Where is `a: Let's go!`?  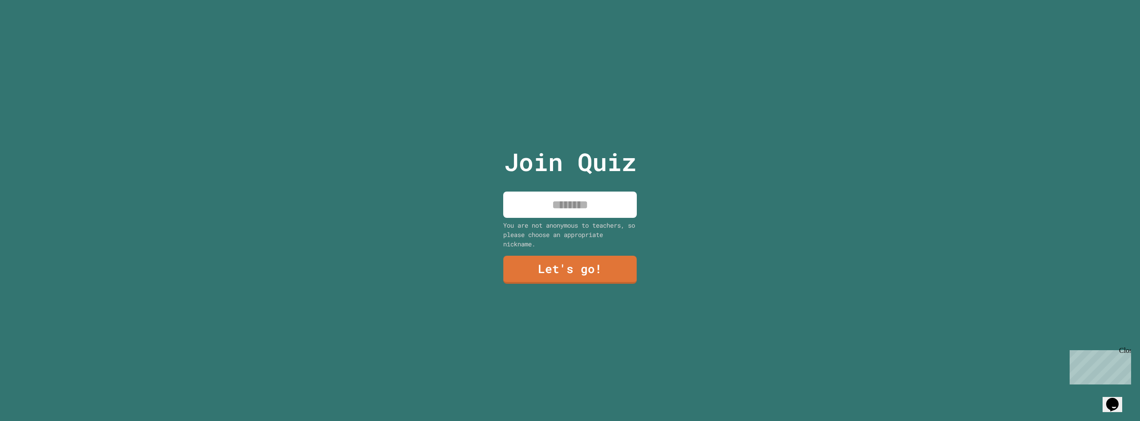
a: Let's go! is located at coordinates (570, 270).